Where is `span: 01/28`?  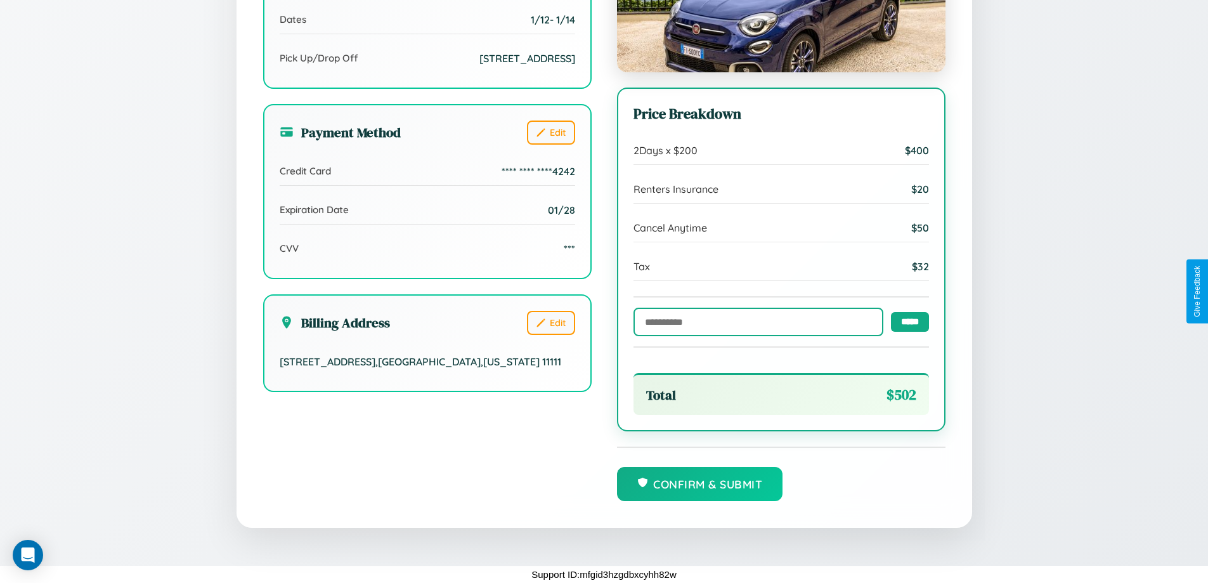 span: 01/28 is located at coordinates (561, 210).